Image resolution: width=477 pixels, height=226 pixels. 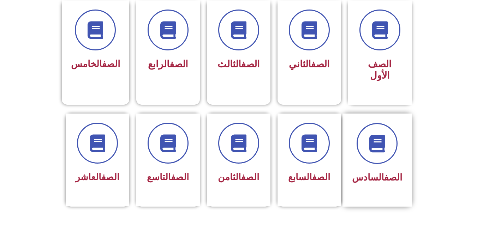 I want to click on span: الرابع, so click(x=168, y=64).